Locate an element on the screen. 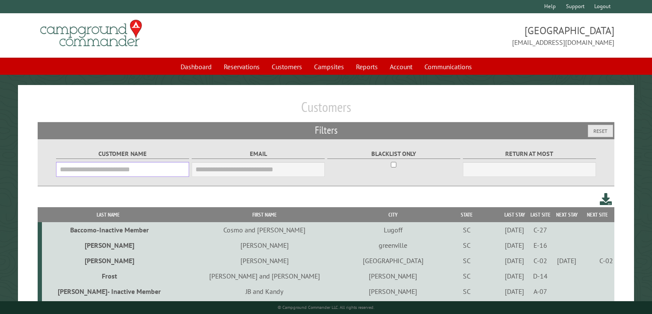 This screenshot has height=314, width=652. th: Last Site is located at coordinates (540, 215).